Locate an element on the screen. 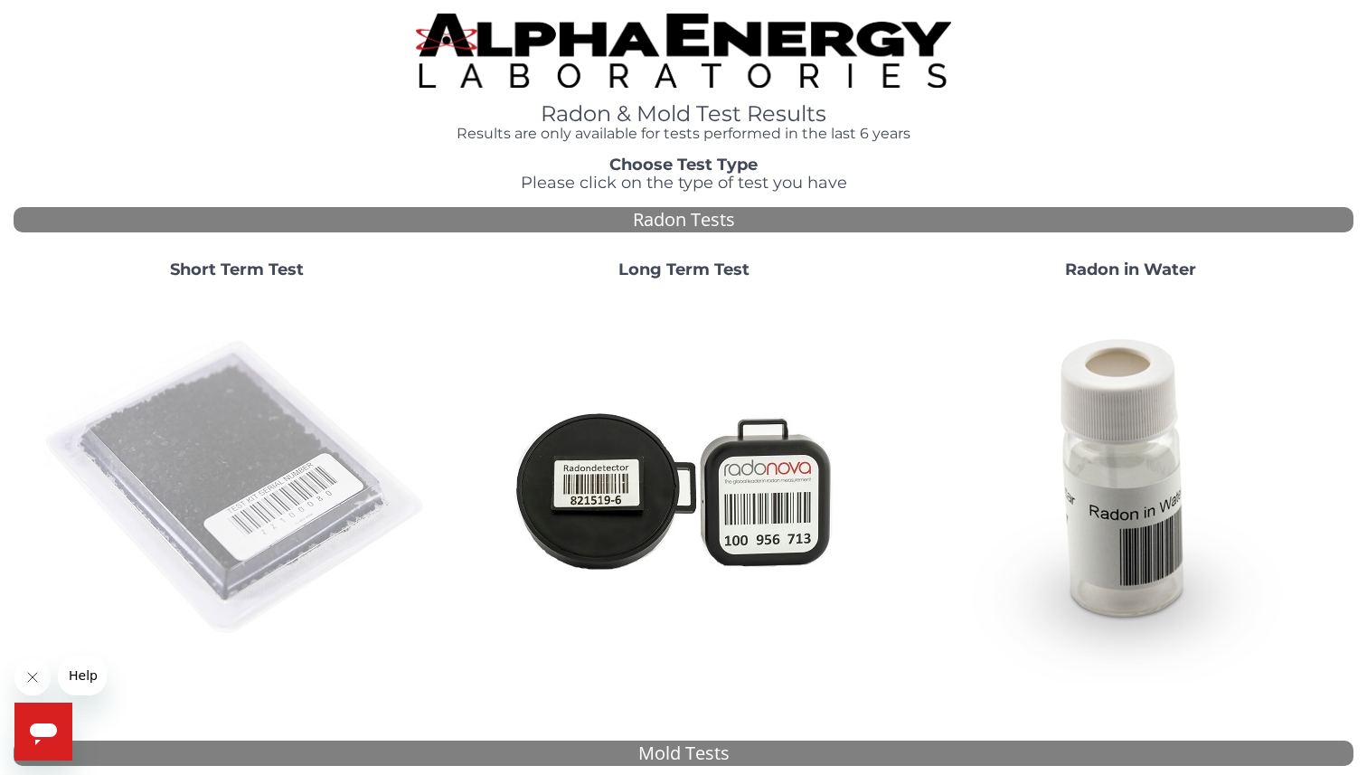 The image size is (1367, 775). img: Radtrak2vsRadtrak3.jpg is located at coordinates (684, 488).